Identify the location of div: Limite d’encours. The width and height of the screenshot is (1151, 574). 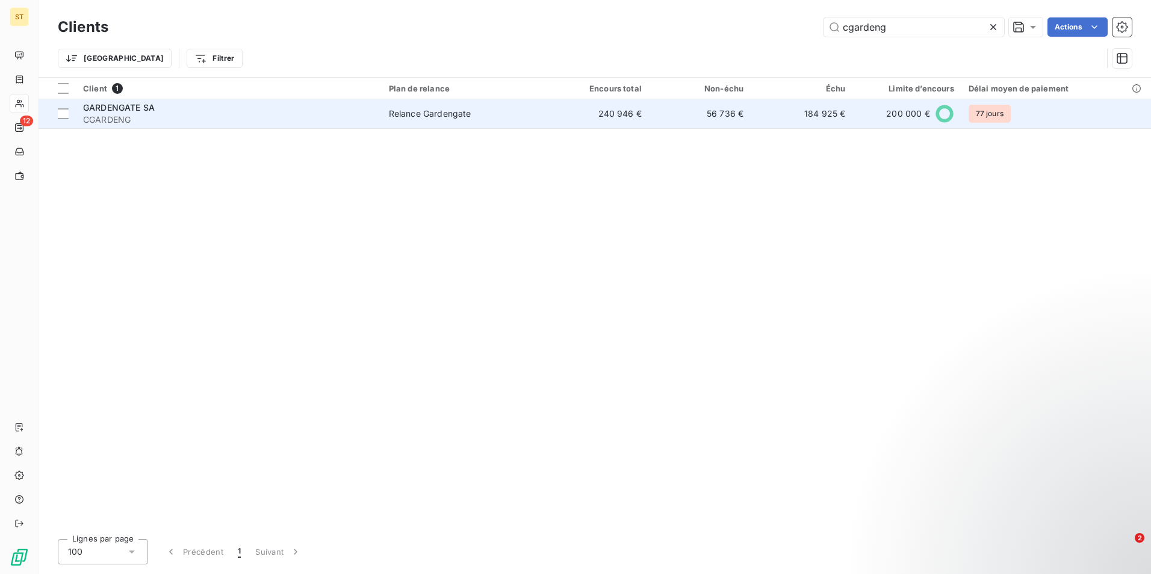
(907, 88).